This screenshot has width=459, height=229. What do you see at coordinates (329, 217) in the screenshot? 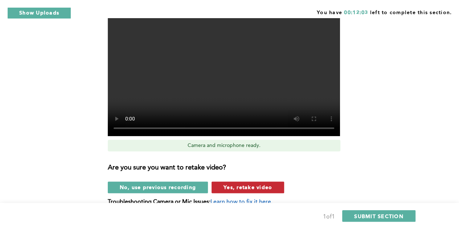
I see `div: 1 of 1` at bounding box center [329, 217].